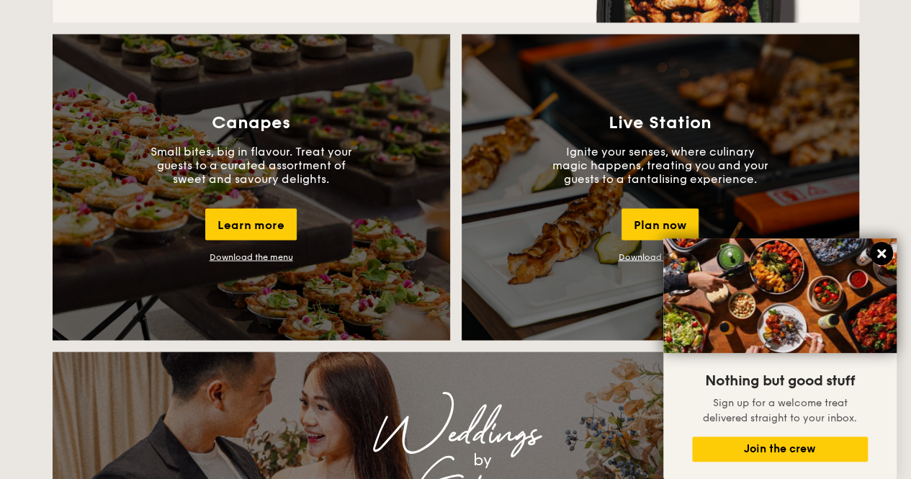 The width and height of the screenshot is (911, 479). What do you see at coordinates (780, 381) in the screenshot?
I see `span: Nothing but good stuff` at bounding box center [780, 381].